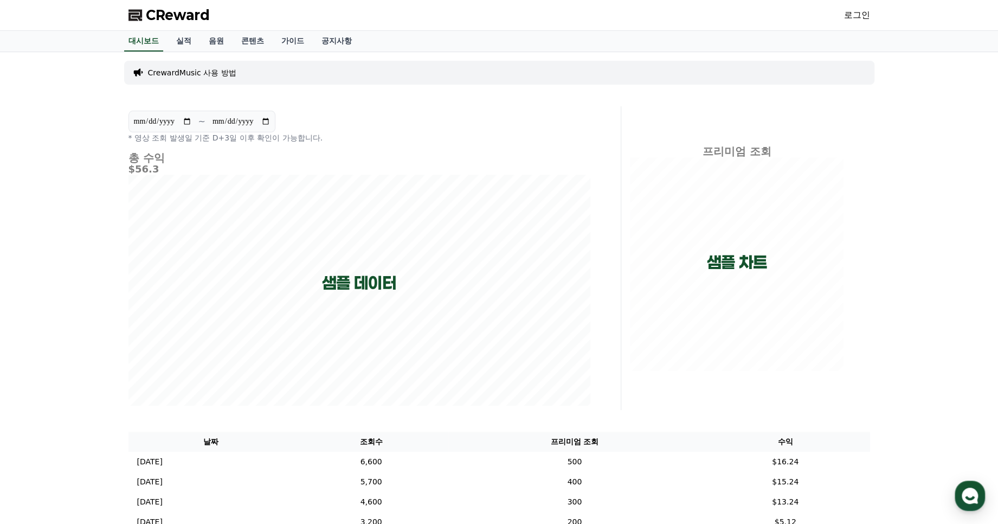 This screenshot has width=998, height=524. Describe the element at coordinates (184, 41) in the screenshot. I see `a: 실적` at that location.